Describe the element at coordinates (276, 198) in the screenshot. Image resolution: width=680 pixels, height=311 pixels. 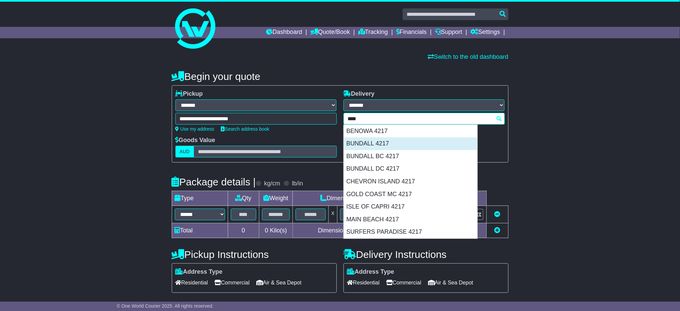
I see `td: Weight` at that location.